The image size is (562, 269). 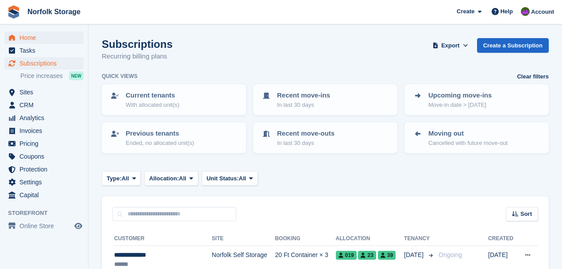 I want to click on span: 23, so click(x=367, y=255).